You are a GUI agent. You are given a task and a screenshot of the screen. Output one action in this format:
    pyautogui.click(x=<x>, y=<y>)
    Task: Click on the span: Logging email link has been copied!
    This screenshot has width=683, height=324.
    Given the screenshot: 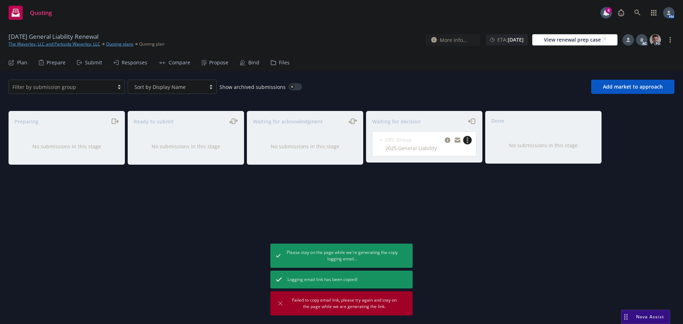 What is the action you would take?
    pyautogui.click(x=322, y=280)
    